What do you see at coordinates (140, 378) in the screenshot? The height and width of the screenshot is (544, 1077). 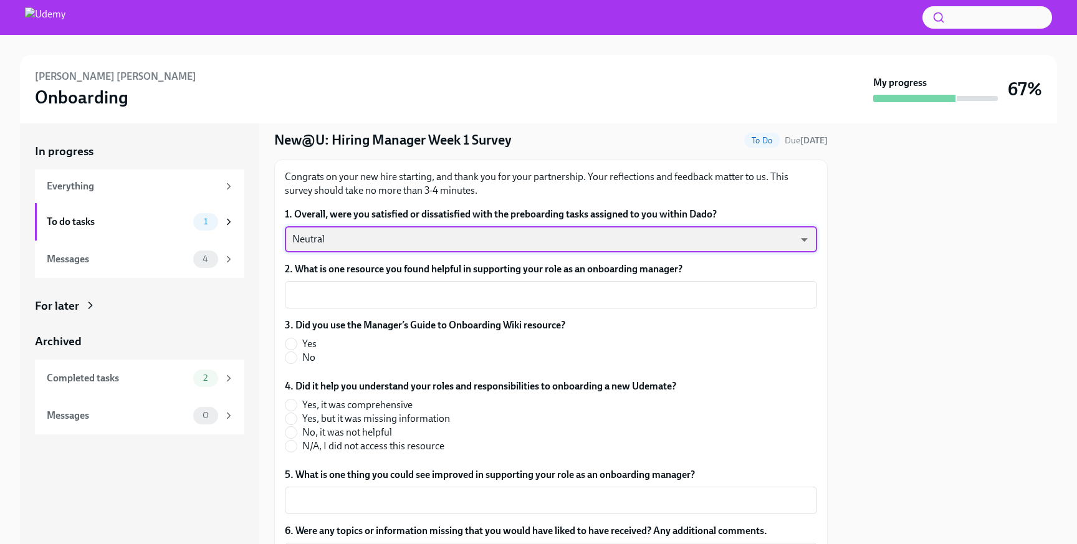 I see `a: Completed tasks2` at bounding box center [140, 378].